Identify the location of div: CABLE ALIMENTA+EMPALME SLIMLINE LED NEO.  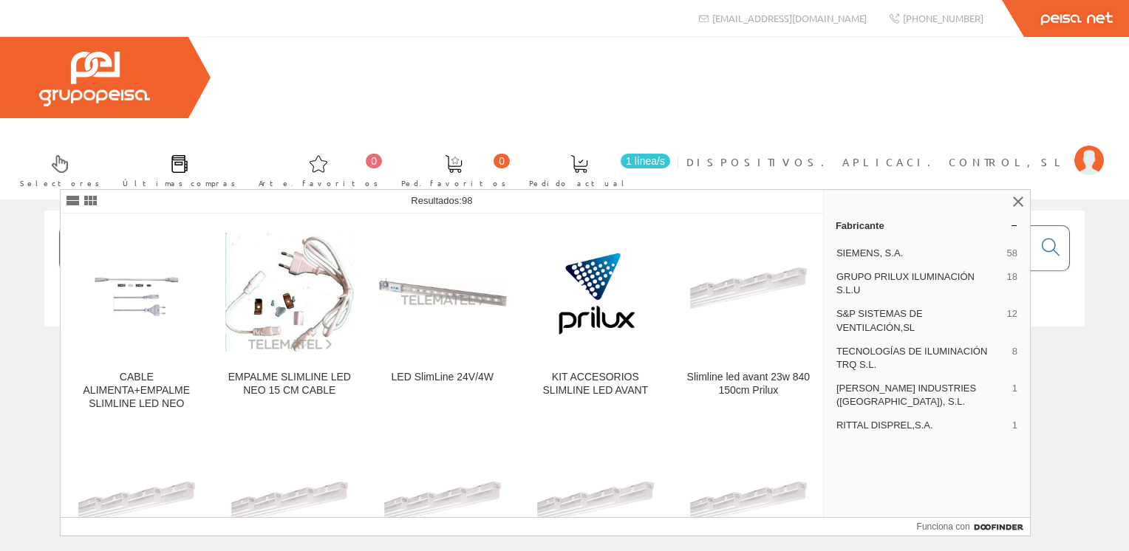
(137, 391).